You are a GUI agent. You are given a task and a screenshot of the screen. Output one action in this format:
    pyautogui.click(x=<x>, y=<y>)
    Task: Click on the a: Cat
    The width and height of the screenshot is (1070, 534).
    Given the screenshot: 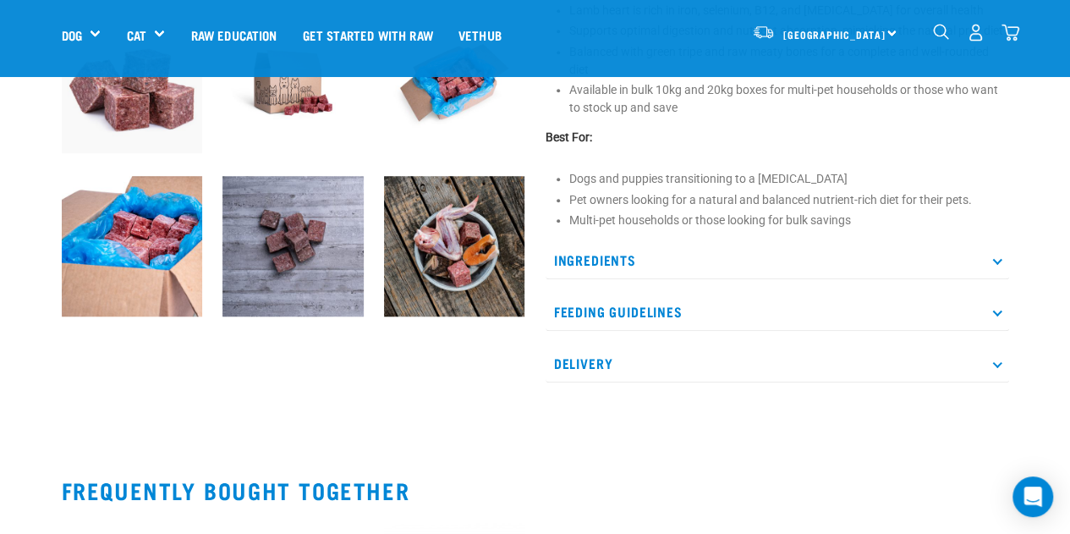 What is the action you would take?
    pyautogui.click(x=135, y=35)
    